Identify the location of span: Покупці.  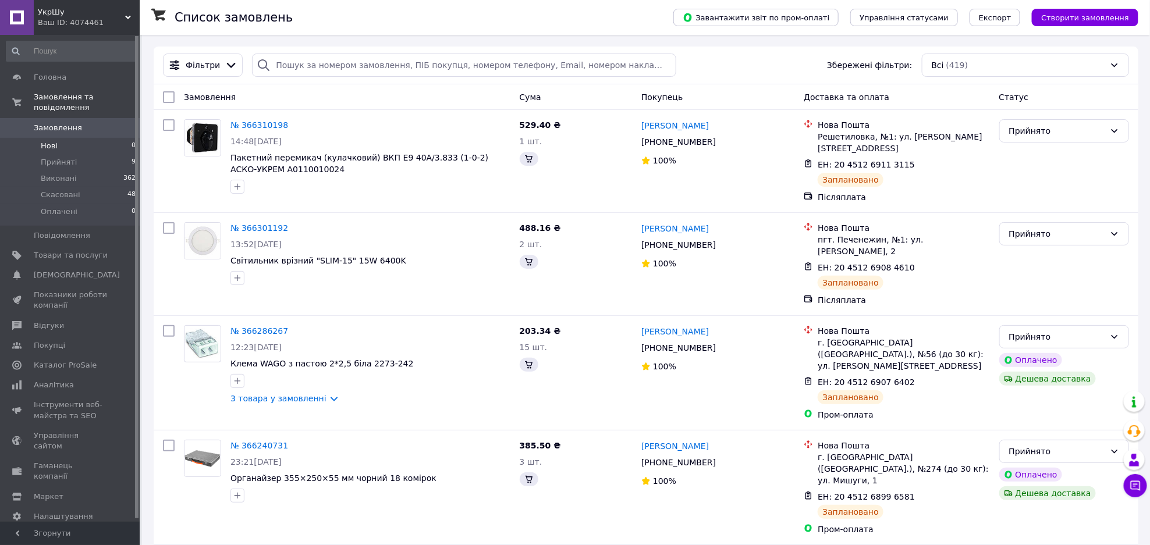
(49, 346).